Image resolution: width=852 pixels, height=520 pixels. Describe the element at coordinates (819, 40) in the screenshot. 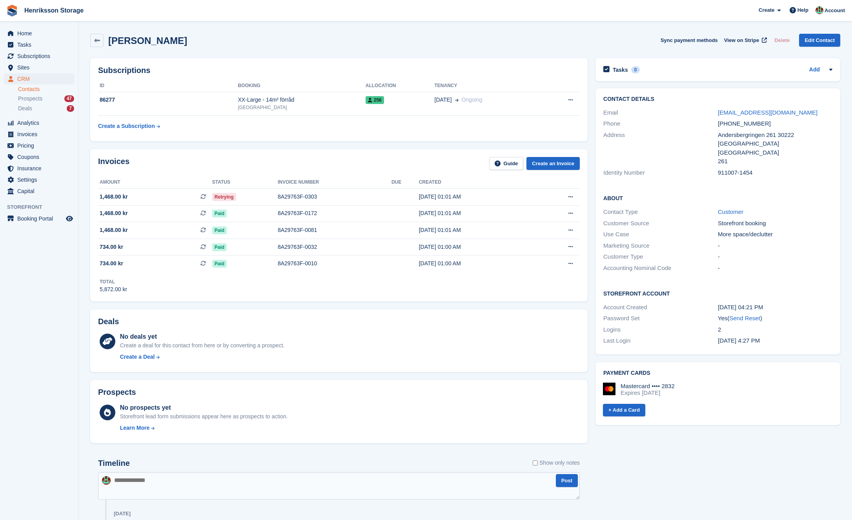

I see `a: Edit Contact` at that location.